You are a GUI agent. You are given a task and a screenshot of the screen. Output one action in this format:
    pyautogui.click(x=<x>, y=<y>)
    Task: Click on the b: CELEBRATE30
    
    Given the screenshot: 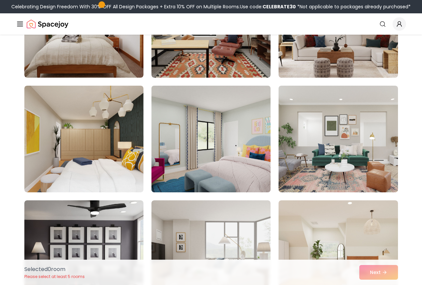 What is the action you would take?
    pyautogui.click(x=279, y=7)
    